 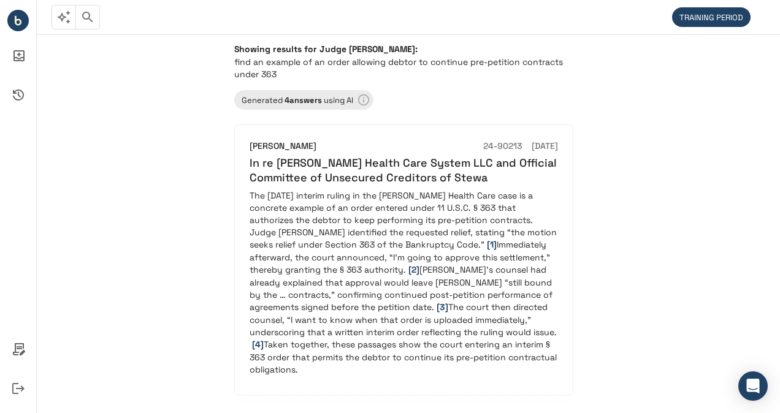 I want to click on div: Learn more about your results, so click(x=304, y=100).